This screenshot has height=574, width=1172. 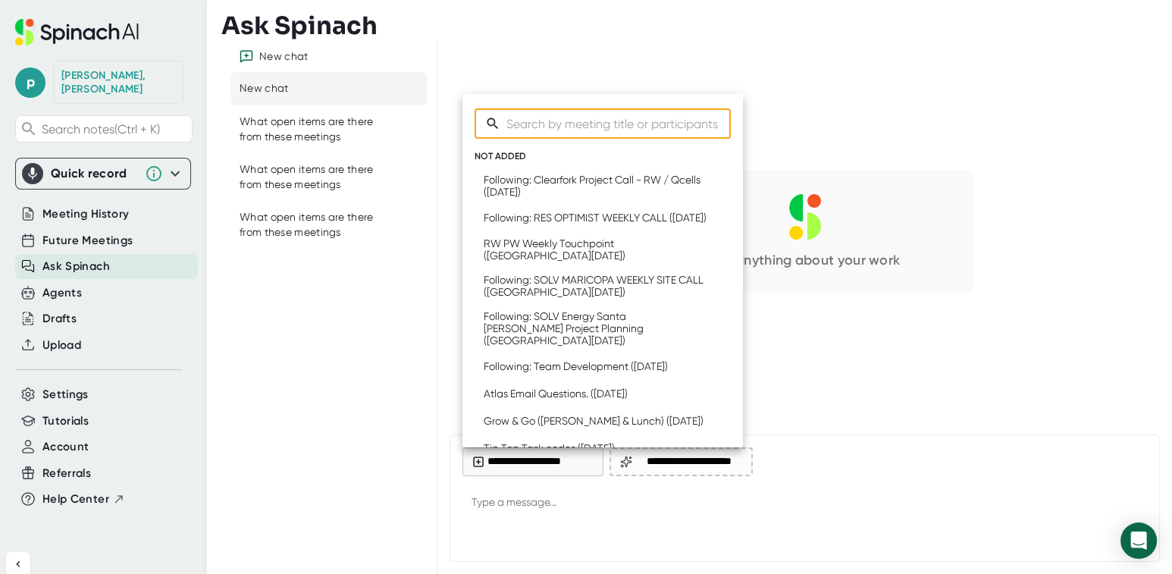 I want to click on div: Search meetings, so click(x=603, y=124).